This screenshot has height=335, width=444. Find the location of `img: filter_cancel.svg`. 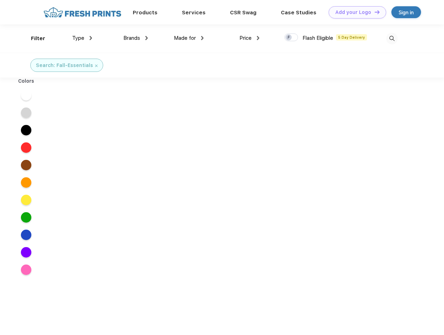

img: filter_cancel.svg is located at coordinates (96, 66).